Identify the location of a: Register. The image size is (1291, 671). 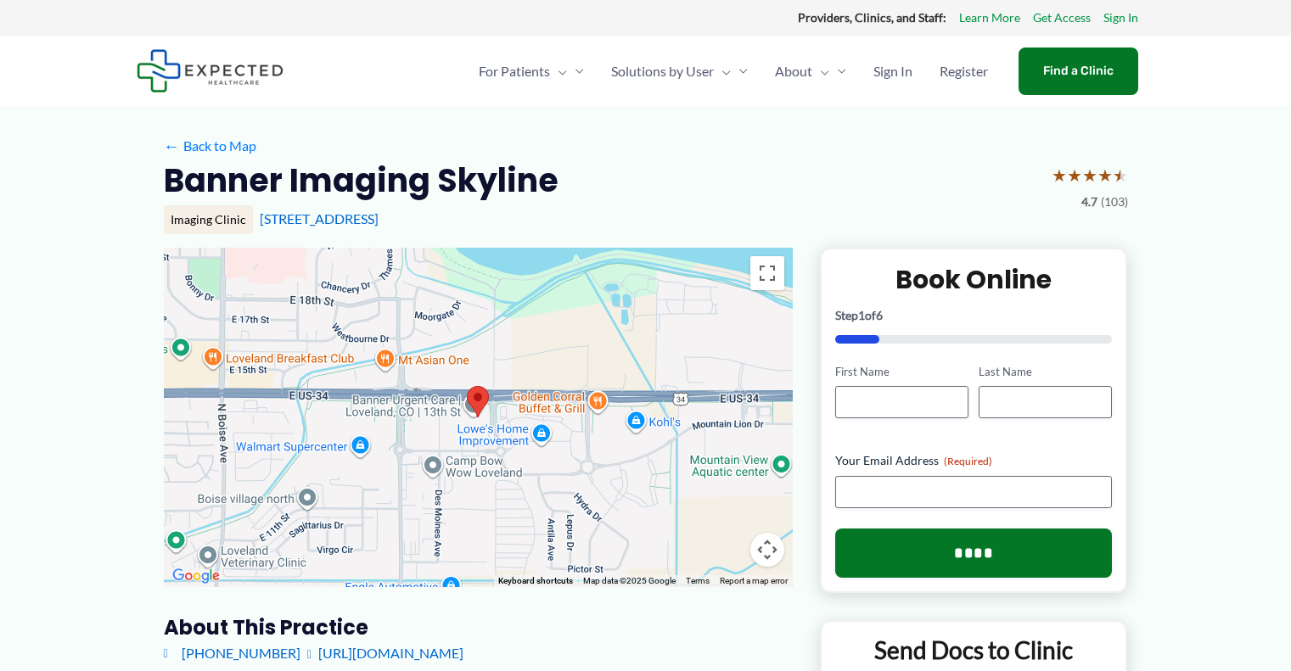
(963, 71).